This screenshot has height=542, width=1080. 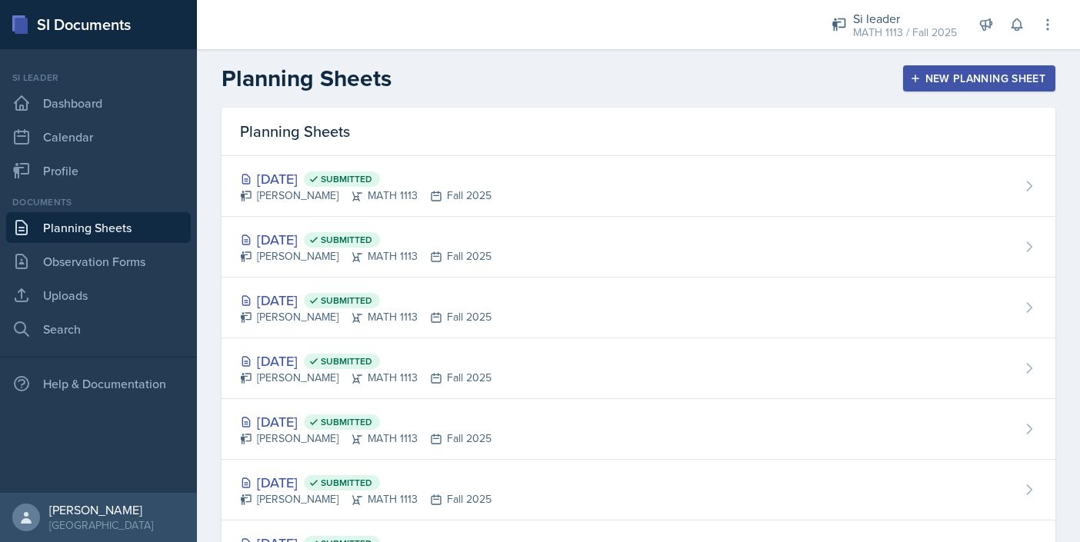 What do you see at coordinates (98, 202) in the screenshot?
I see `div: Documents` at bounding box center [98, 202].